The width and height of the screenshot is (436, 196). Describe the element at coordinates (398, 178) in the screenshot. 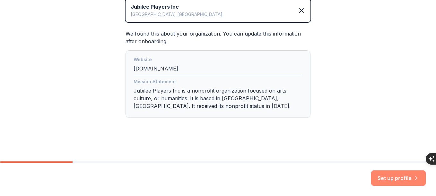

I see `button: Set up profile` at that location.